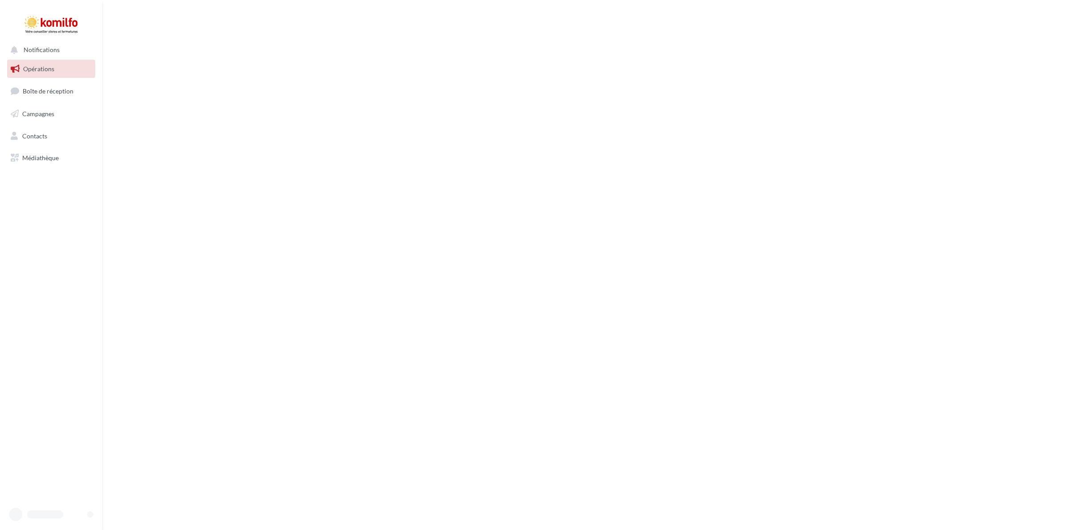  Describe the element at coordinates (35, 135) in the screenshot. I see `span: Contacts` at that location.